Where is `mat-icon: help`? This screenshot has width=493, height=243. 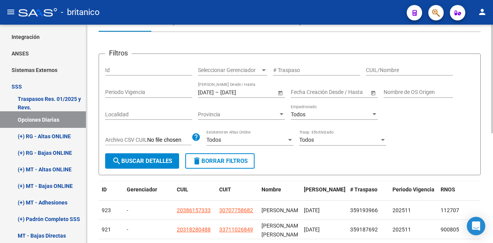 mat-icon: help is located at coordinates (196, 137).